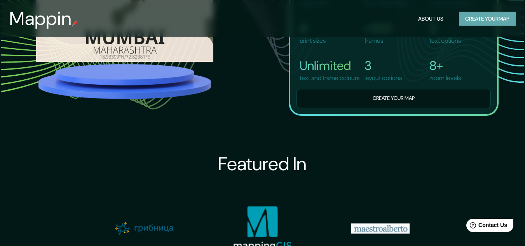  What do you see at coordinates (430, 19) in the screenshot?
I see `button: About Us` at bounding box center [430, 19].